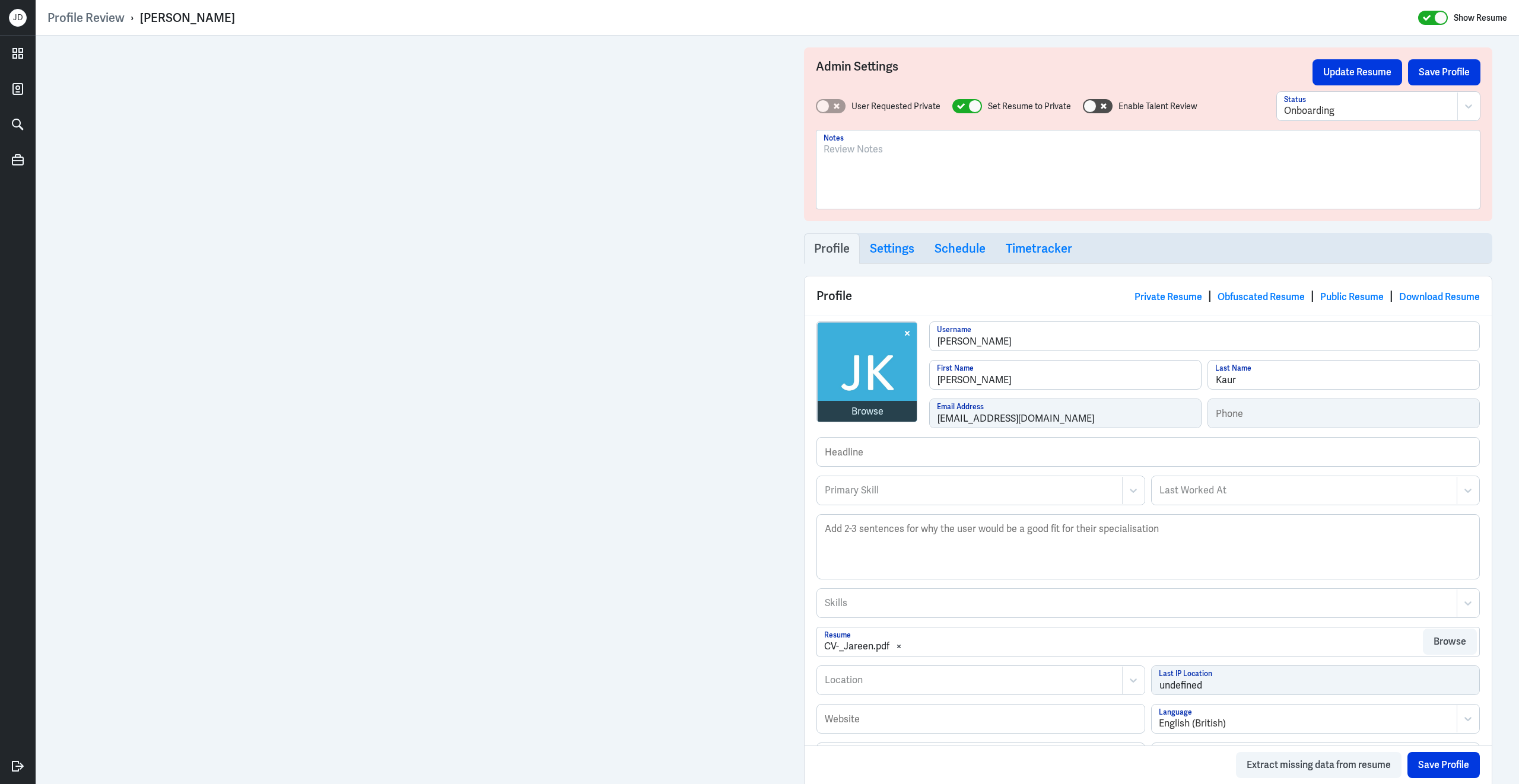  Describe the element at coordinates (867, 373) in the screenshot. I see `img: avatar.jpg` at that location.